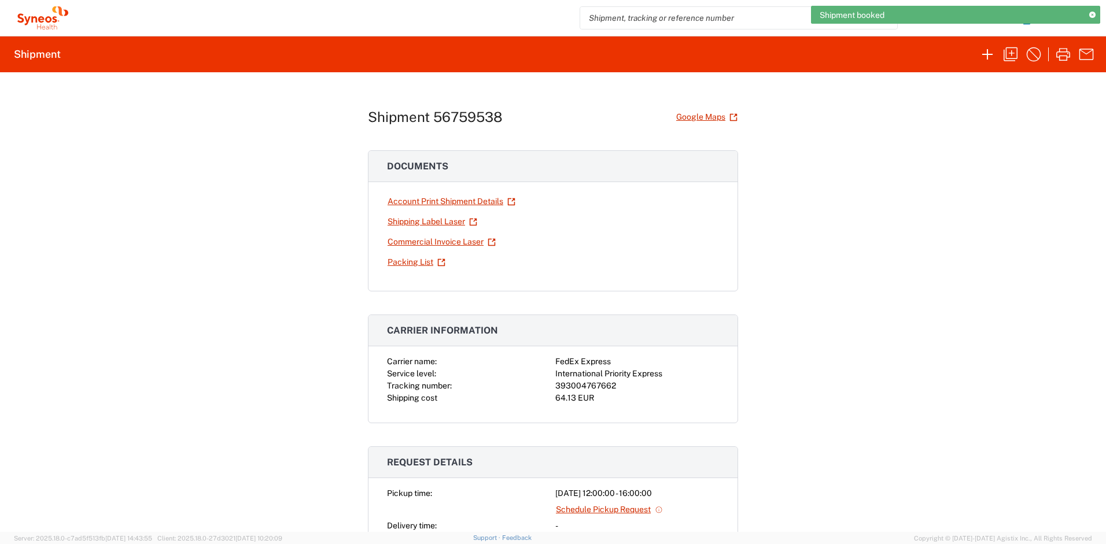 Image resolution: width=1106 pixels, height=544 pixels. I want to click on div: FedEx Express, so click(637, 362).